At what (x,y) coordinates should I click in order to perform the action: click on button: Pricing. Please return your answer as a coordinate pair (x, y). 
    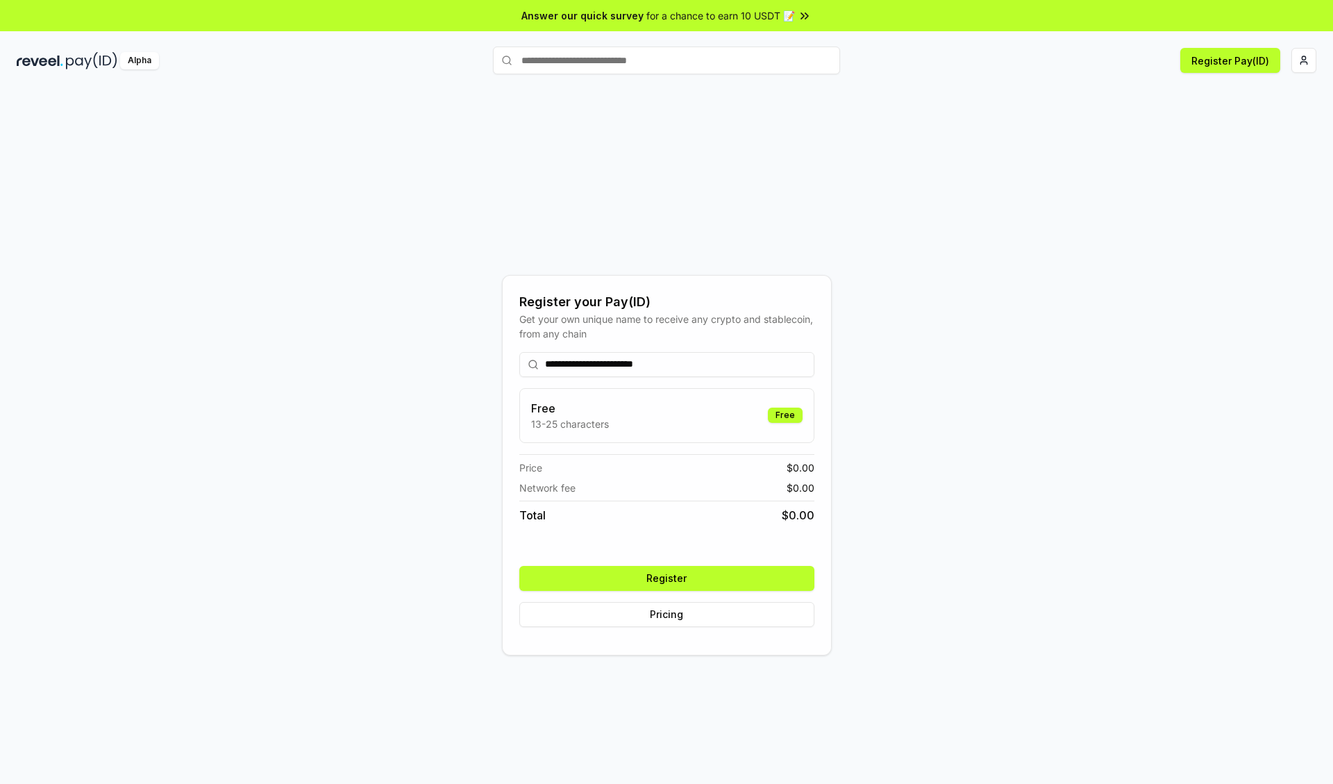
    Looking at the image, I should click on (666, 614).